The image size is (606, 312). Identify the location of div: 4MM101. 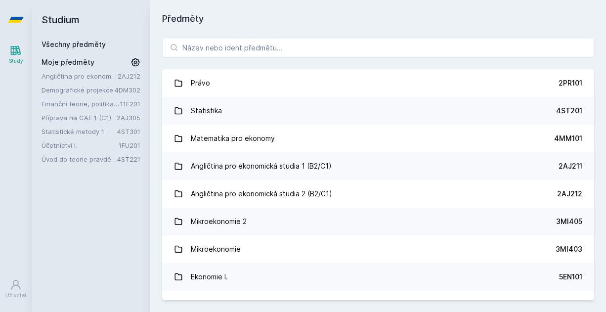
(568, 138).